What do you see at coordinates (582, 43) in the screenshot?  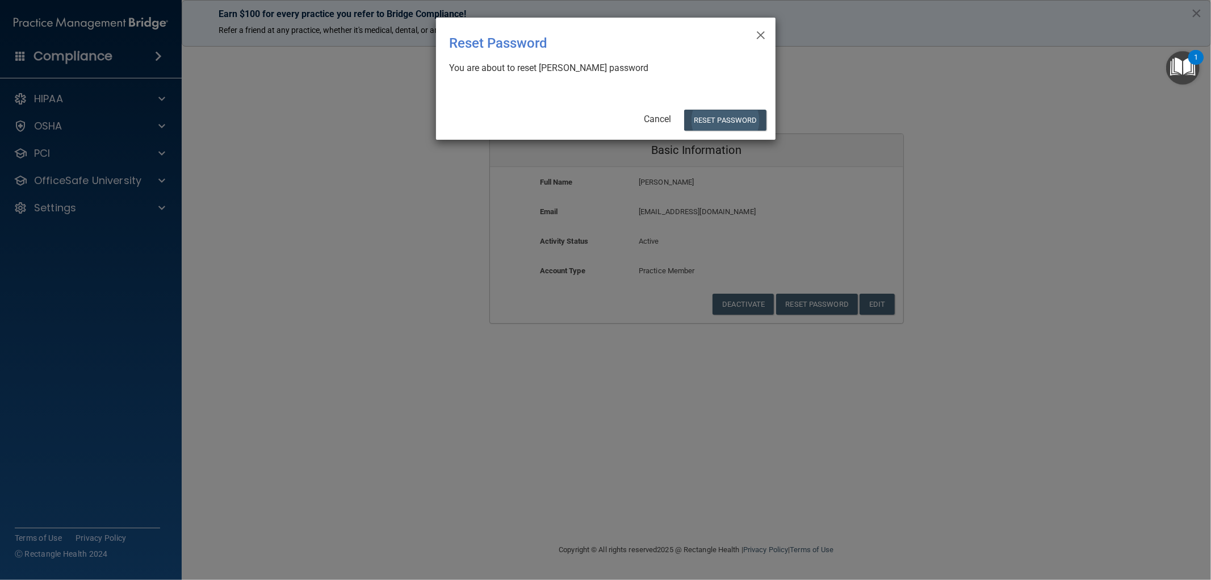 I see `div: Reset Password` at bounding box center [582, 43].